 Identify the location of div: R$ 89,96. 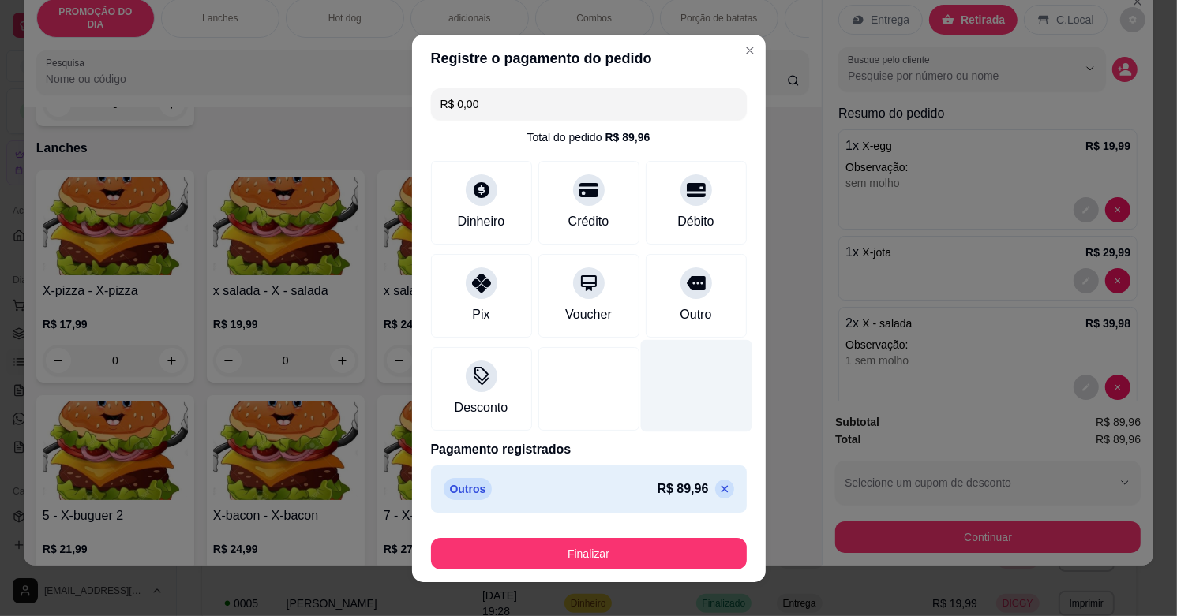
(628, 137).